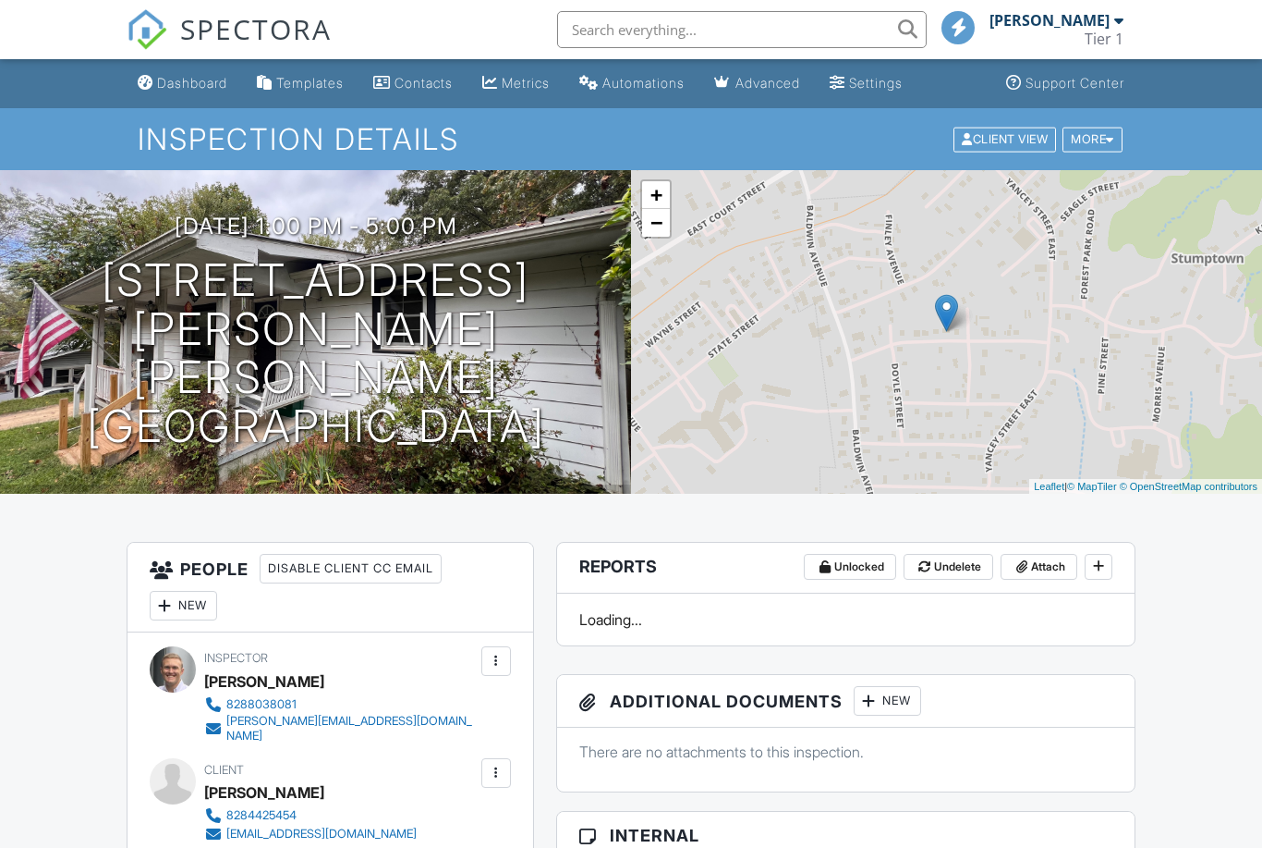 This screenshot has height=848, width=1262. I want to click on span: SPECTORA, so click(256, 29).